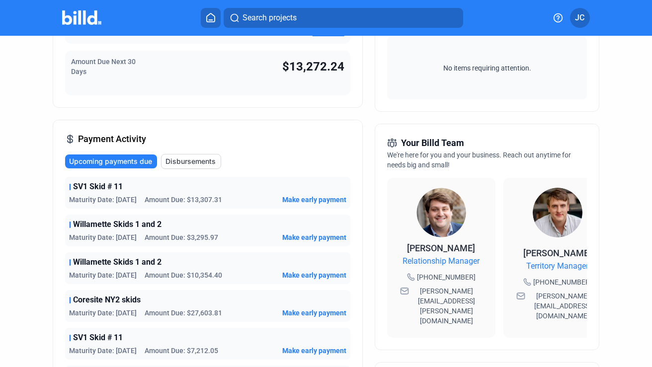 The width and height of the screenshot is (652, 367). Describe the element at coordinates (107, 300) in the screenshot. I see `span: Coresite NY2 skids` at that location.